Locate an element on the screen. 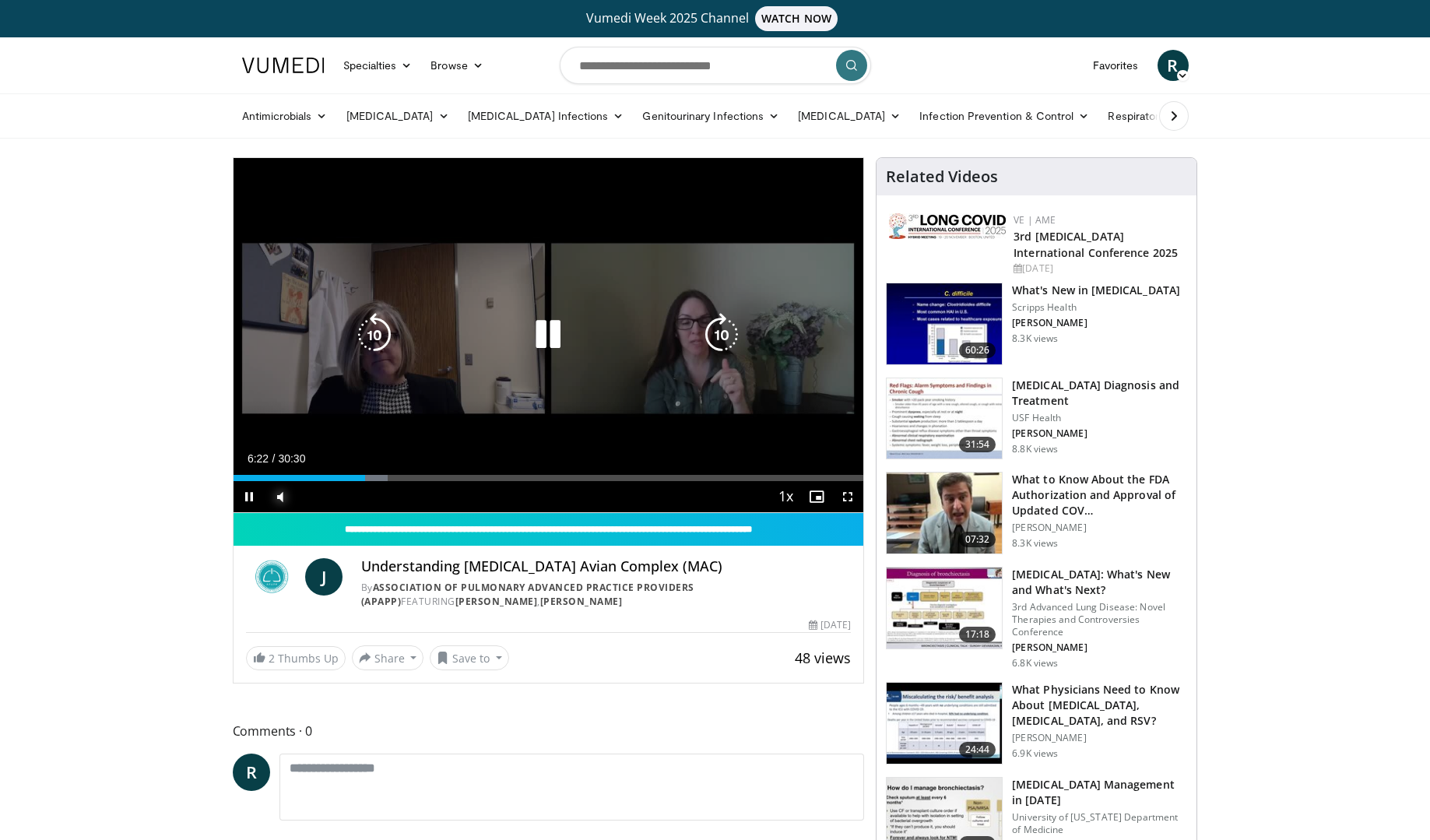  span: 60:26 is located at coordinates (978, 351).